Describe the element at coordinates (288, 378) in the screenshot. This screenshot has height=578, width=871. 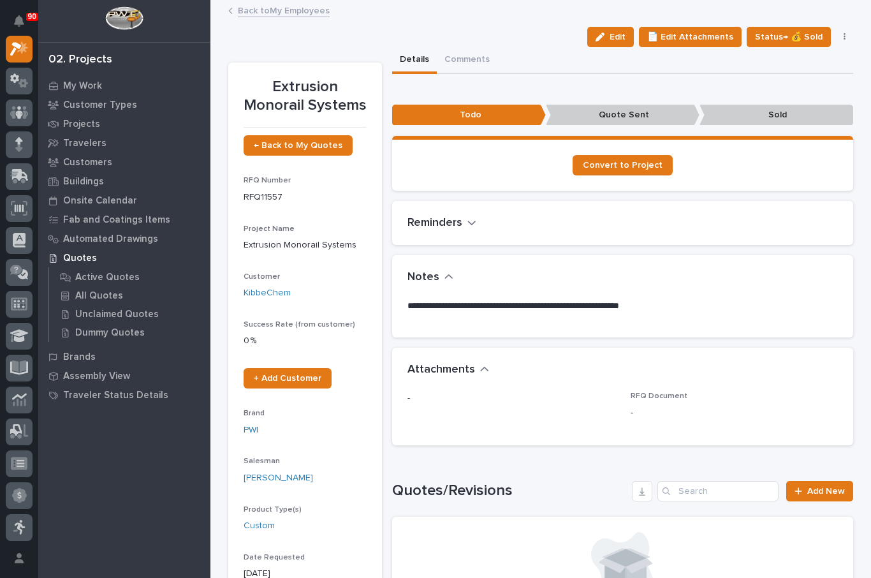
I see `a: + Add Customer` at that location.